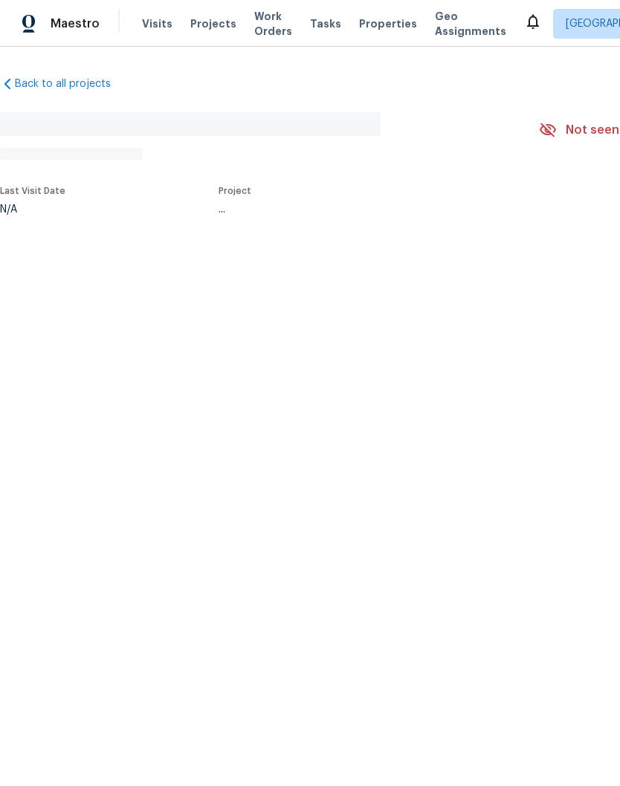 The height and width of the screenshot is (786, 620). Describe the element at coordinates (213, 24) in the screenshot. I see `span: Projects` at that location.